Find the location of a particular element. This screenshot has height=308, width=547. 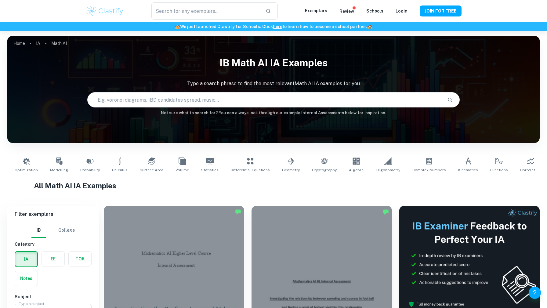

a: Login is located at coordinates (401, 11).